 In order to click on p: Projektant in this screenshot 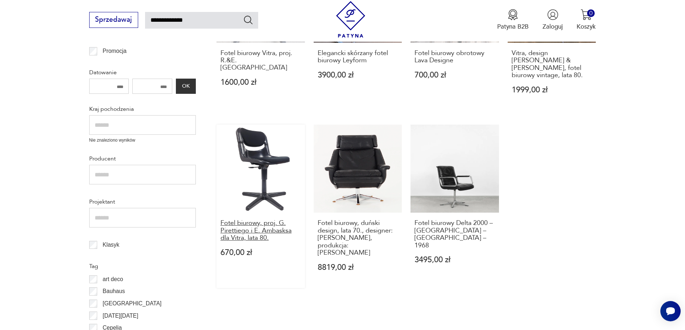, I will do `click(143, 202)`.